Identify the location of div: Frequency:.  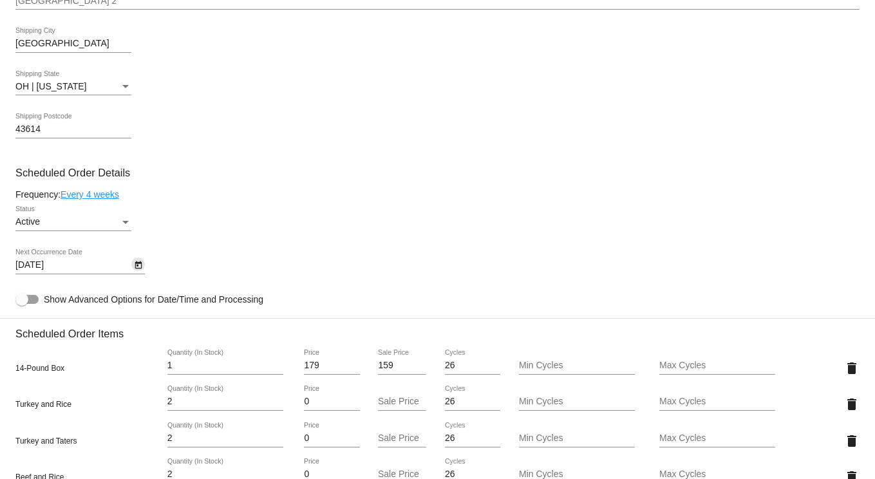
(437, 194).